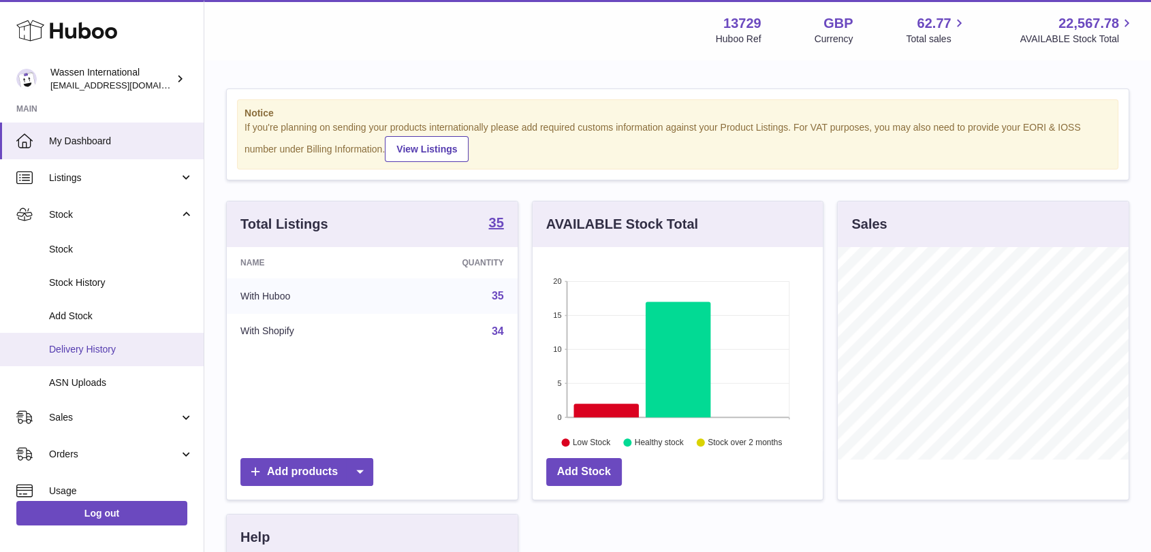 This screenshot has height=552, width=1151. Describe the element at coordinates (678, 113) in the screenshot. I see `strong: Notice` at that location.